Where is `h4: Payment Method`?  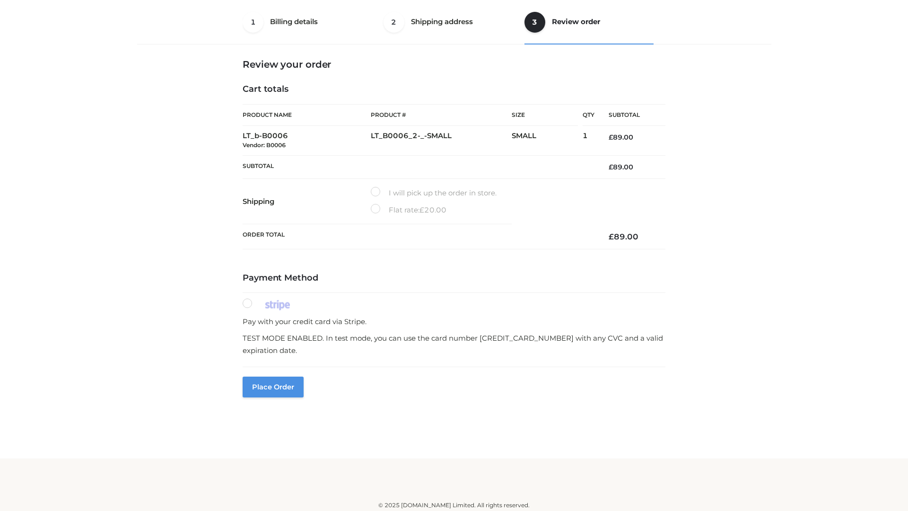 h4: Payment Method is located at coordinates (454, 278).